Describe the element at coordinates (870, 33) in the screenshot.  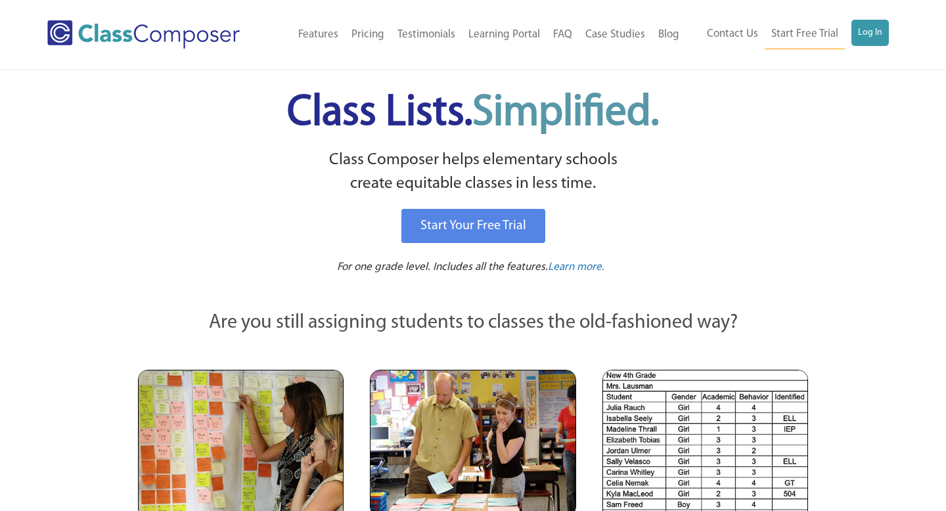
I see `a: Log In` at that location.